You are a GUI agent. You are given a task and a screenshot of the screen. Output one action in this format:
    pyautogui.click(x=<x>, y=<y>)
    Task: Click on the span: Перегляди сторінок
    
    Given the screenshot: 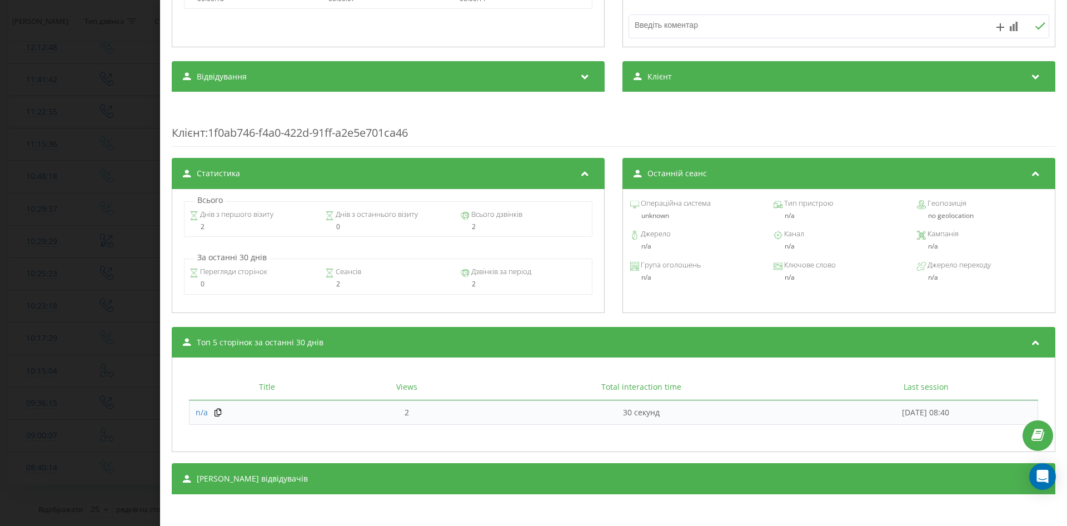 What is the action you would take?
    pyautogui.click(x=233, y=272)
    